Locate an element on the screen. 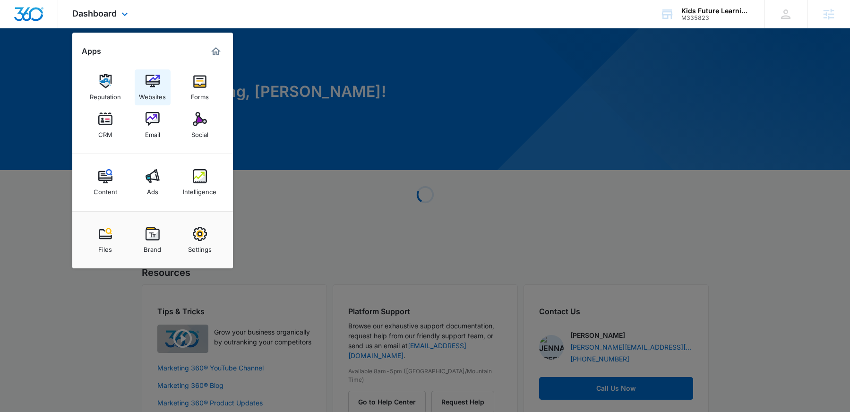 The width and height of the screenshot is (850, 412). a: Email is located at coordinates (153, 125).